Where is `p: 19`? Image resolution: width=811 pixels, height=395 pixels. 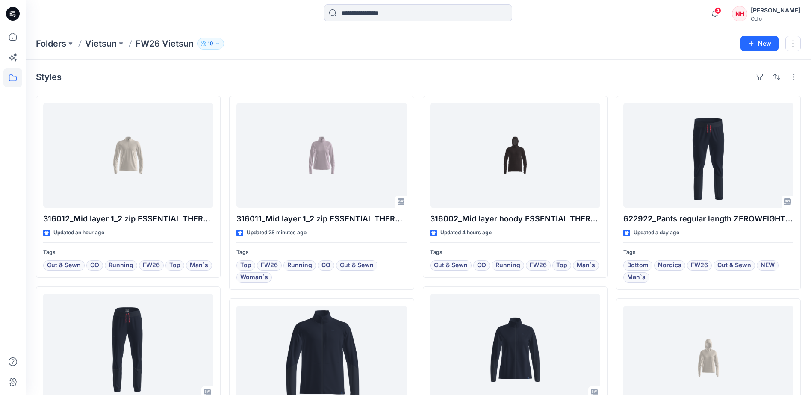
p: 19 is located at coordinates (210, 44).